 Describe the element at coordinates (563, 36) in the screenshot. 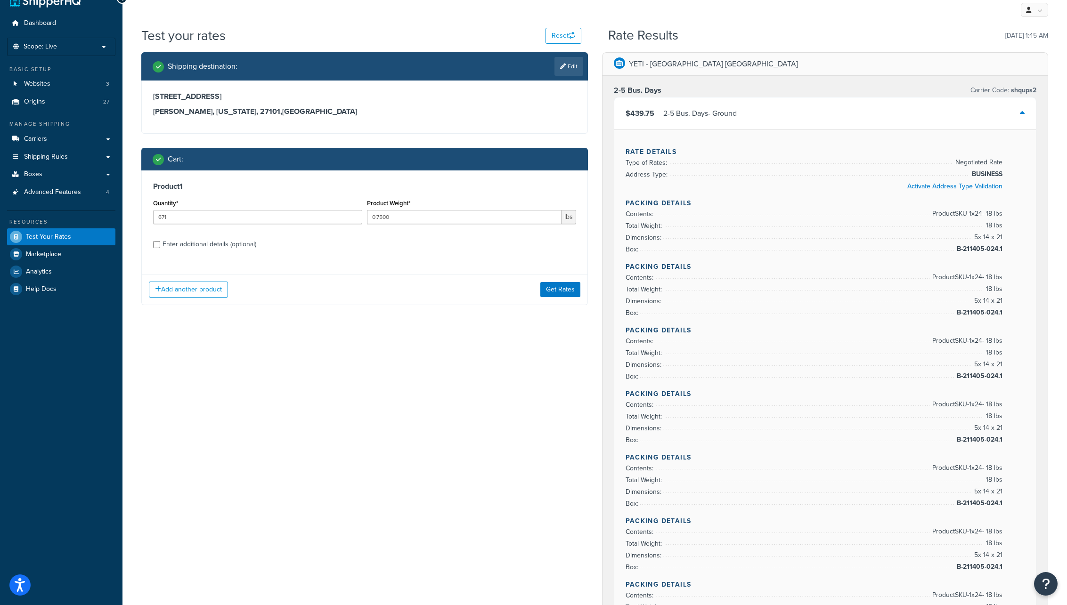

I see `button: Reset` at that location.